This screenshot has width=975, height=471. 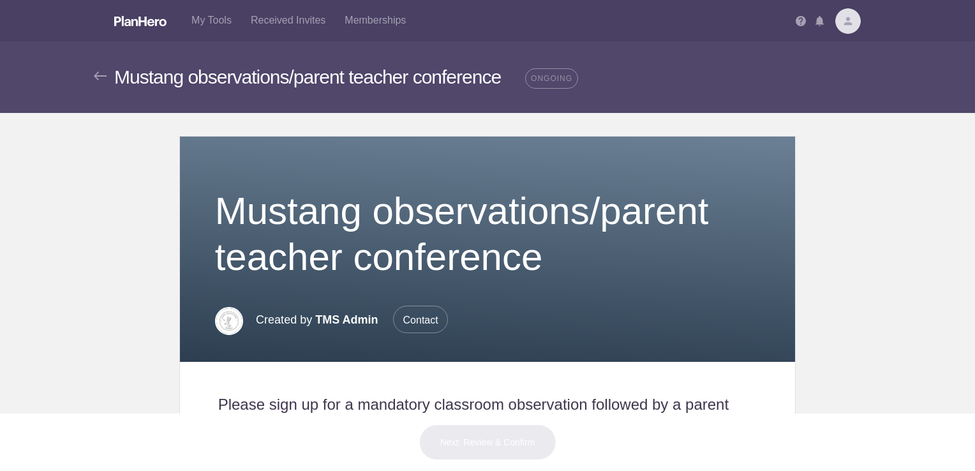 What do you see at coordinates (346, 320) in the screenshot?
I see `span: TMS Admin` at bounding box center [346, 320].